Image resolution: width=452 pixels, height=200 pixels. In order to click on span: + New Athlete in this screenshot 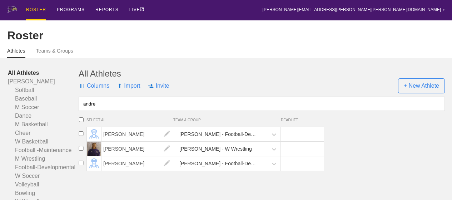, I will do `click(422, 86)`.